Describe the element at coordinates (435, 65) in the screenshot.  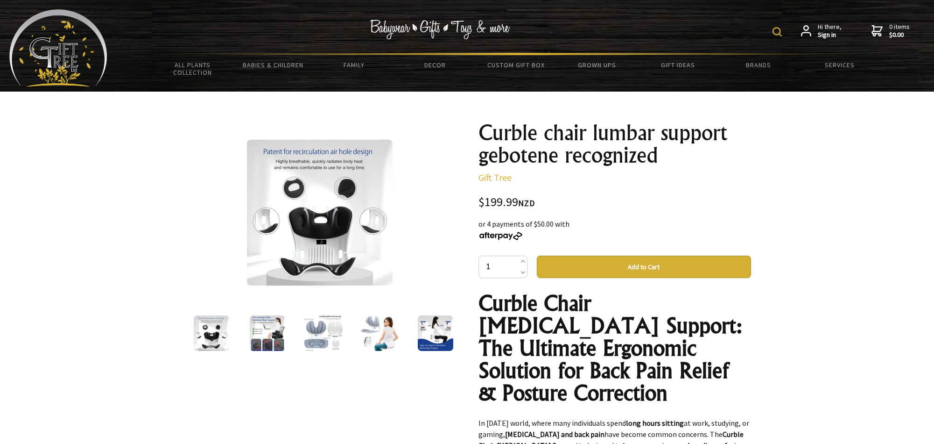
I see `a: Decor` at that location.